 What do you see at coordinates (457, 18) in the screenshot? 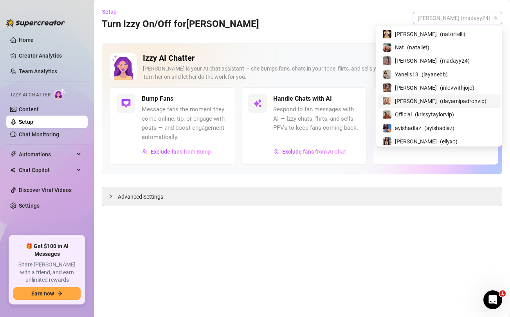
I see `span: Maday (madayy24)` at bounding box center [457, 18].